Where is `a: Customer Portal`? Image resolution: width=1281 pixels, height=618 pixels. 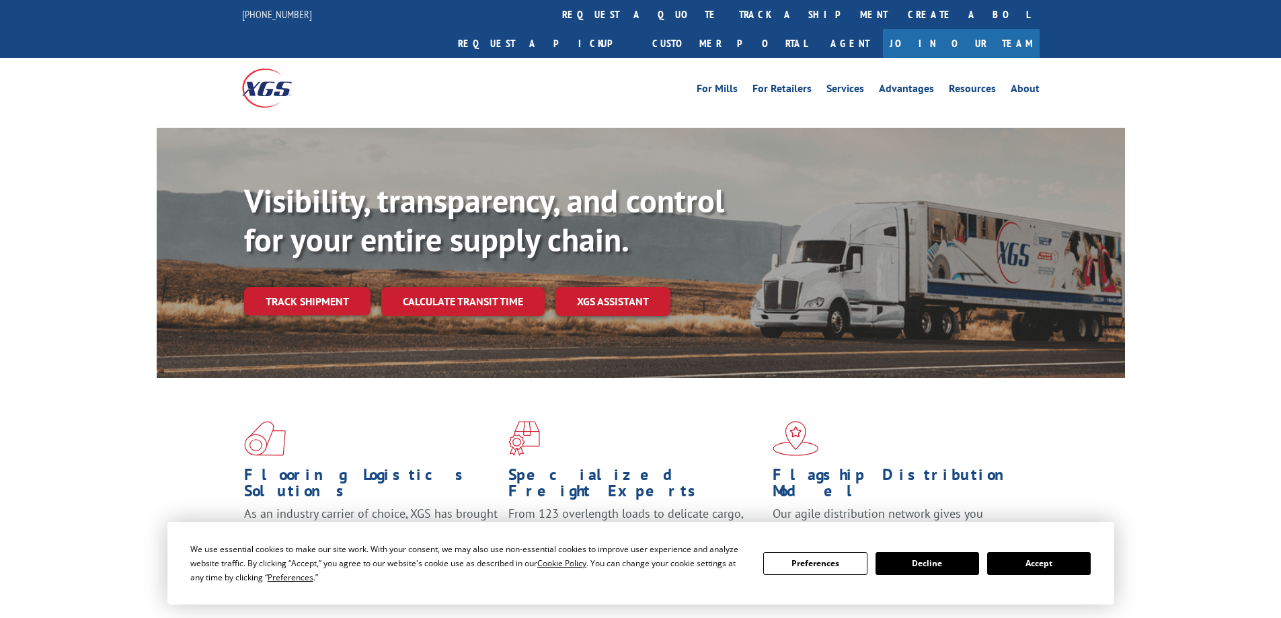 a: Customer Portal is located at coordinates (730, 43).